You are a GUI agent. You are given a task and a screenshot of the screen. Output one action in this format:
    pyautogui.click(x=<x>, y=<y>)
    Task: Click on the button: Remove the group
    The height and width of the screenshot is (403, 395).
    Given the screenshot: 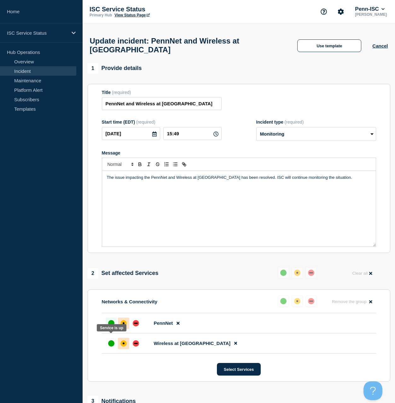 What is the action you would take?
    pyautogui.click(x=353, y=302)
    